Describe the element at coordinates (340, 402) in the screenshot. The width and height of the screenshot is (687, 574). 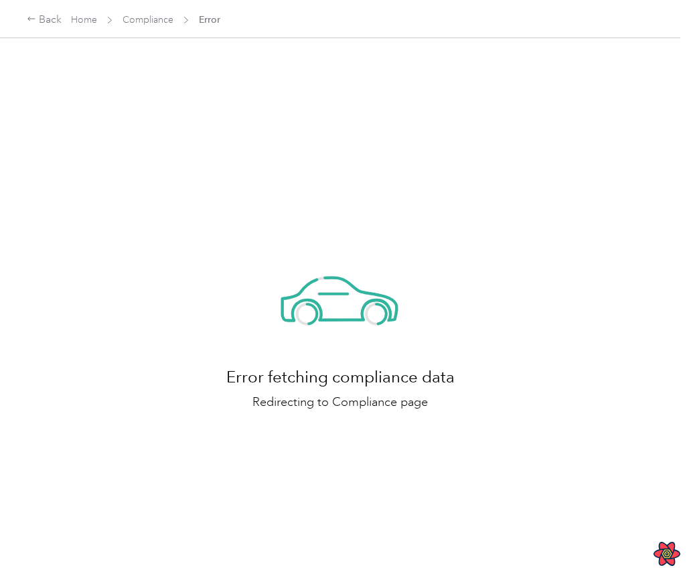
I see `p: Redirecting to Compliance page` at that location.